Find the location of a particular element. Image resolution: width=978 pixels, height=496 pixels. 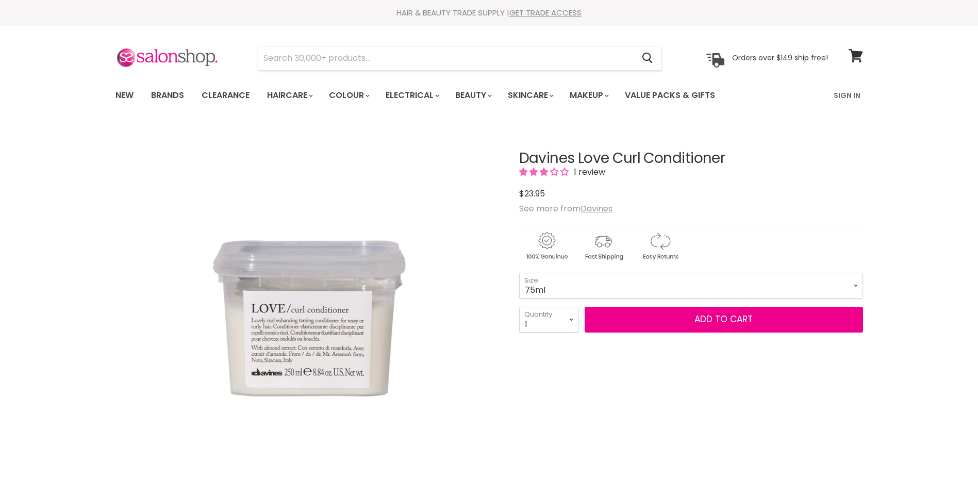

a: Electrical is located at coordinates (411, 95).